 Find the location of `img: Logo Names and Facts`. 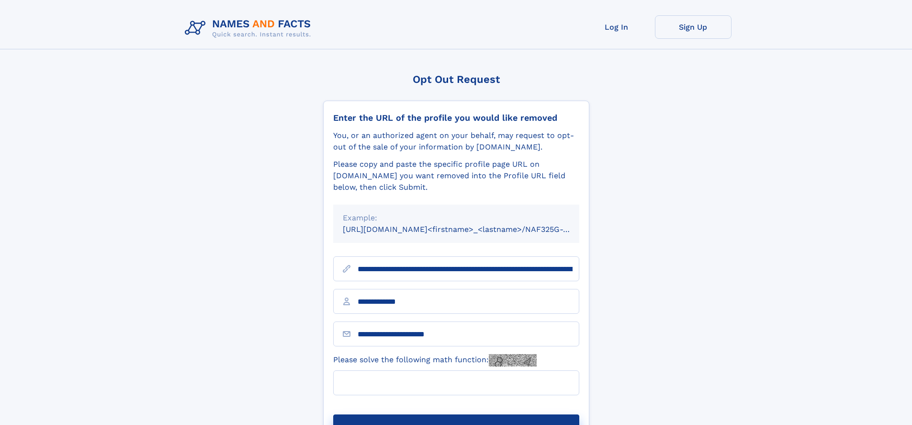

img: Logo Names and Facts is located at coordinates (250, 28).